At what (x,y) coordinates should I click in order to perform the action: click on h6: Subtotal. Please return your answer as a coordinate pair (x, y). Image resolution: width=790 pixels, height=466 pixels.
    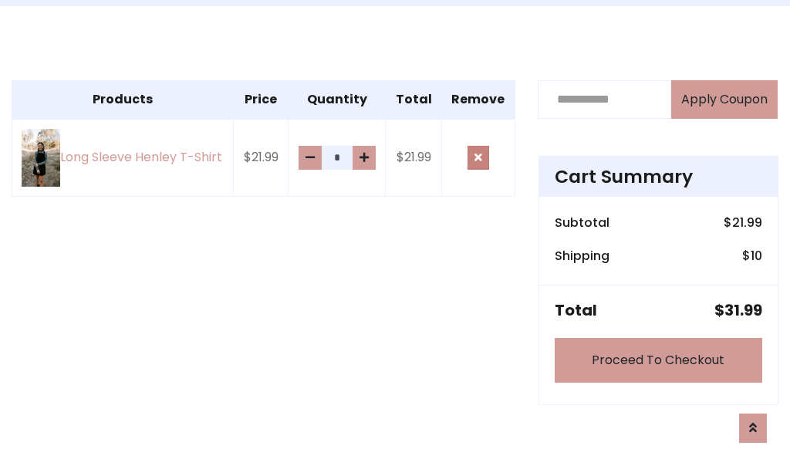
    Looking at the image, I should click on (582, 222).